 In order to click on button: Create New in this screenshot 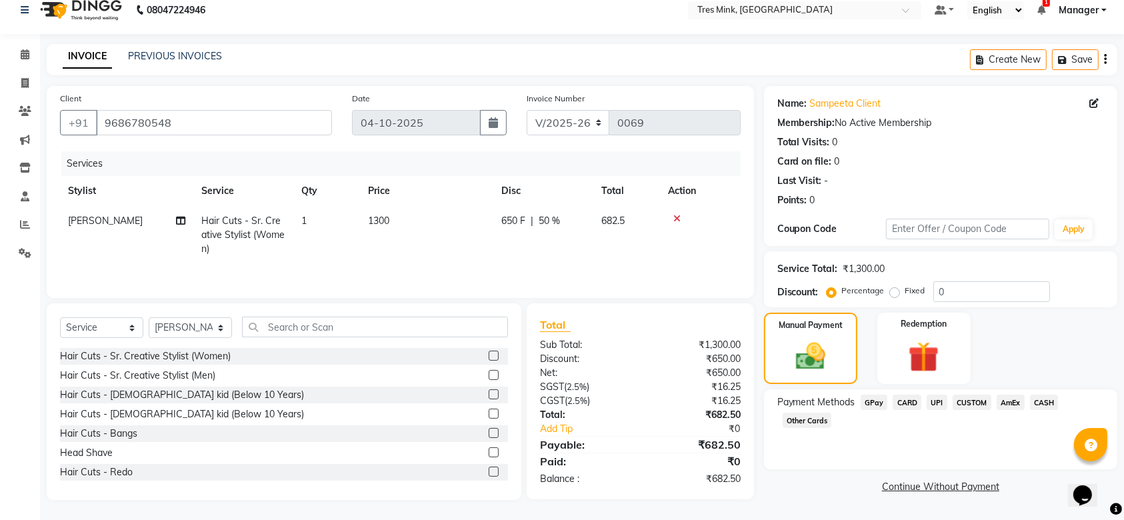, I will do `click(1008, 59)`.